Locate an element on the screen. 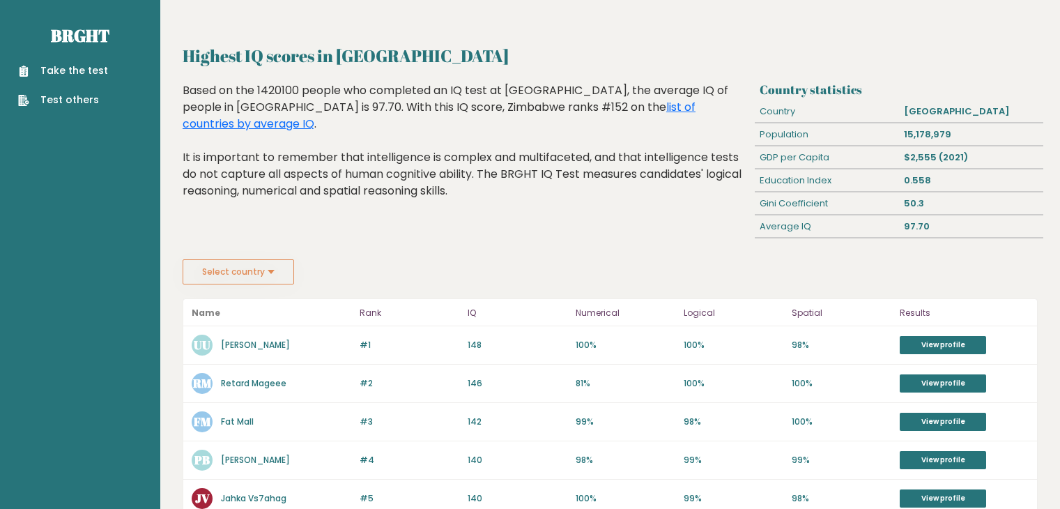 The height and width of the screenshot is (509, 1060). div: 50.3 is located at coordinates (971, 204).